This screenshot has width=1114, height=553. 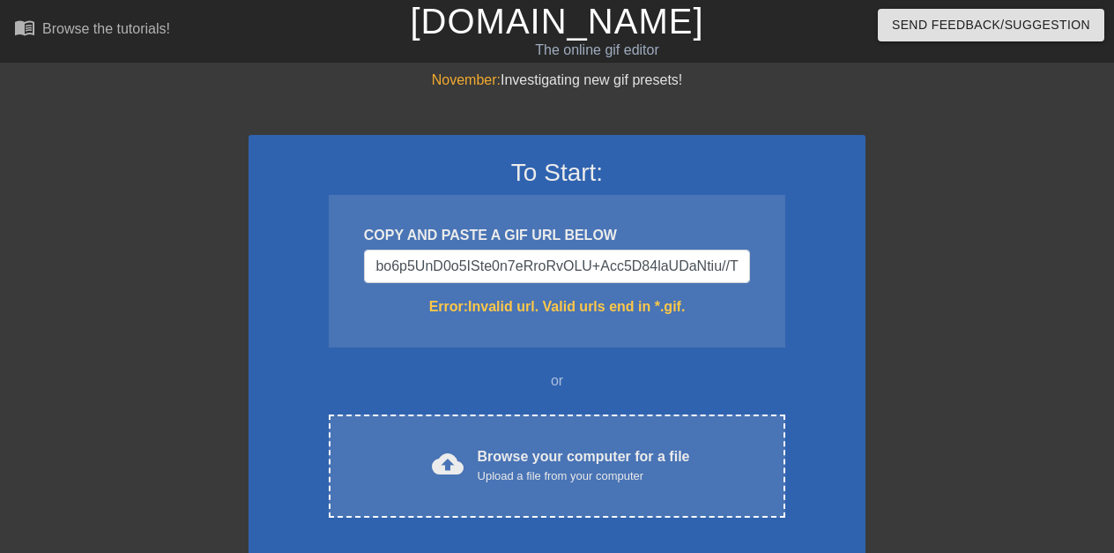 I want to click on div: The online gif editor, so click(x=597, y=50).